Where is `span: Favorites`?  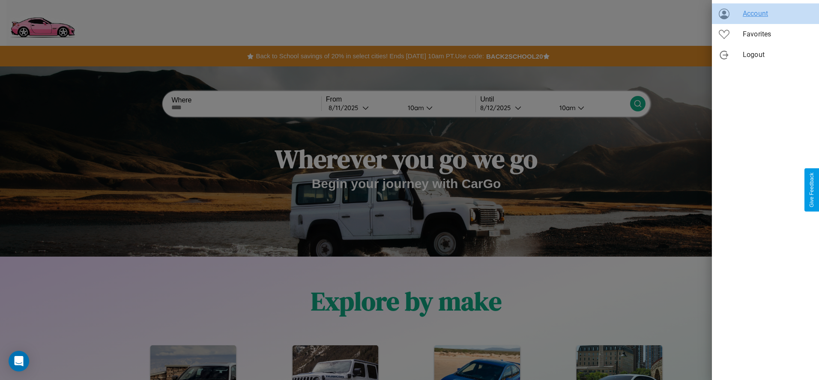 span: Favorites is located at coordinates (778, 34).